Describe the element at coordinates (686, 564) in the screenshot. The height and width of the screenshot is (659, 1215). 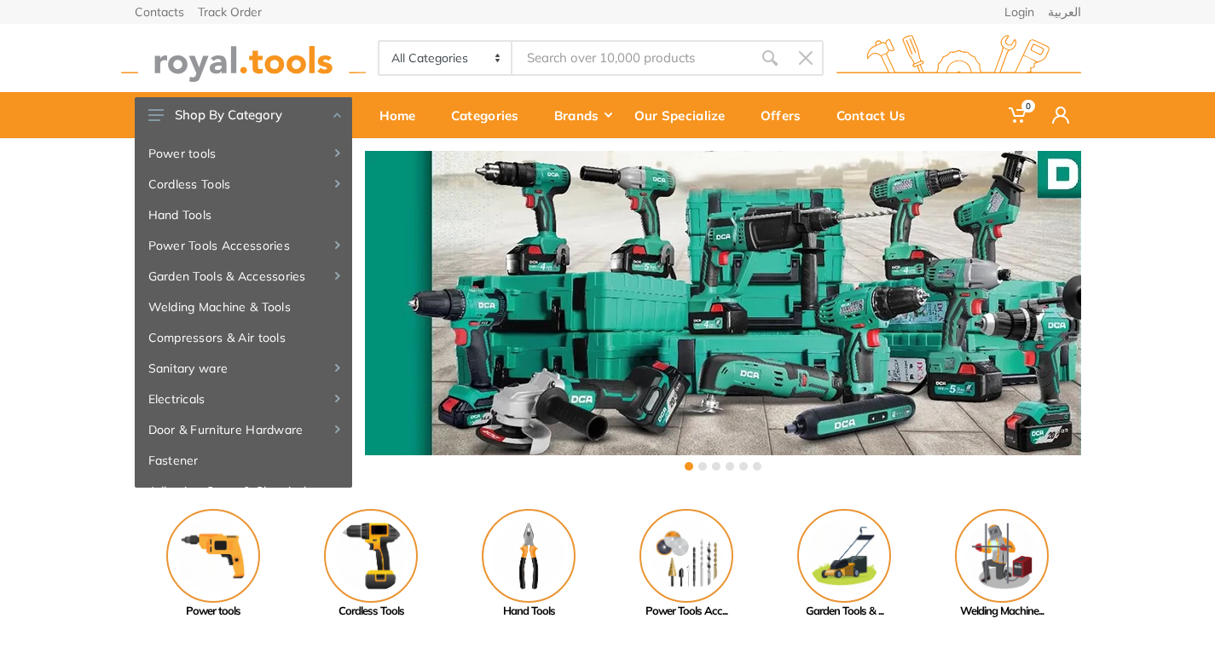
I see `a: Power Tools Acc...` at that location.